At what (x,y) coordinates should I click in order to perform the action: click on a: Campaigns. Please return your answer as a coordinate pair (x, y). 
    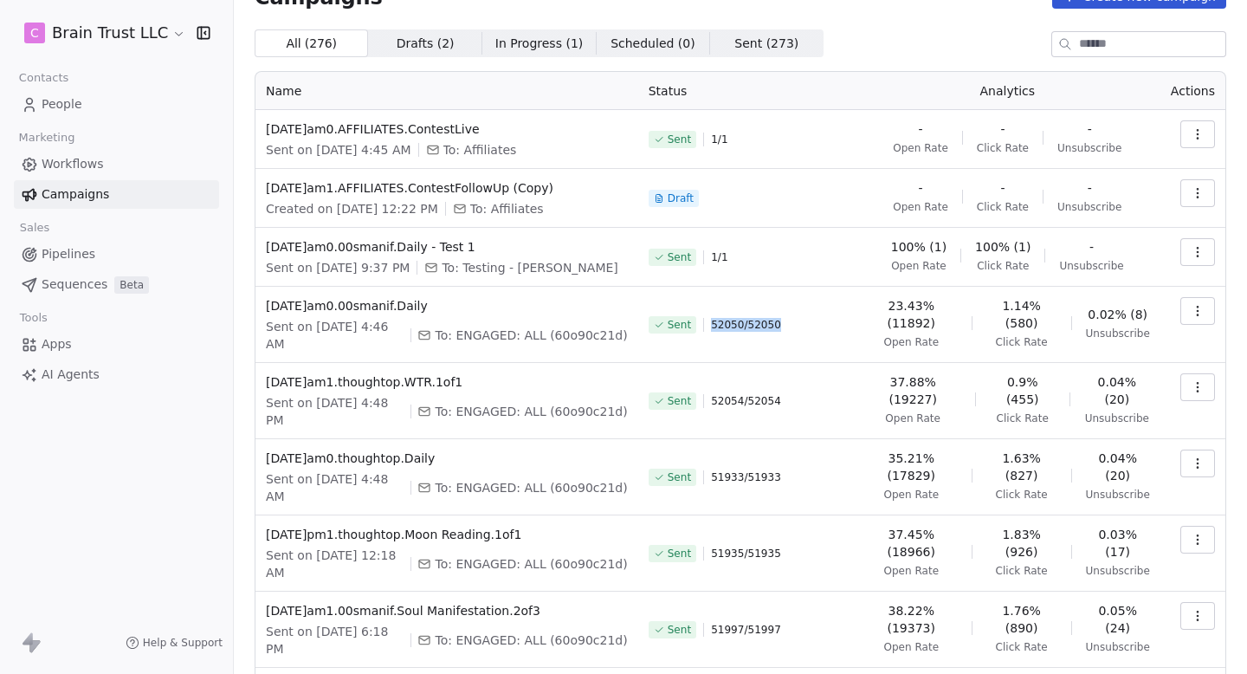
    Looking at the image, I should click on (116, 194).